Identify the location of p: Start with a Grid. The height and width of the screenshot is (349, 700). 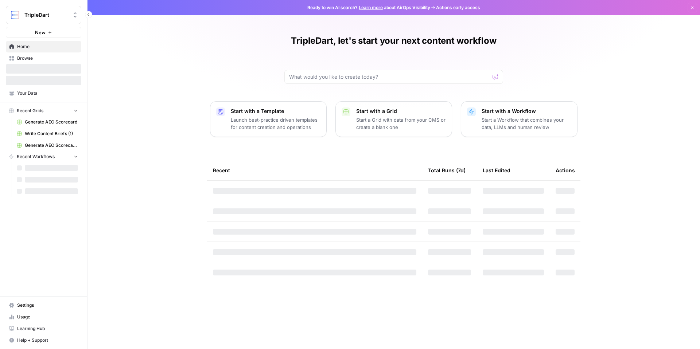
(401, 111).